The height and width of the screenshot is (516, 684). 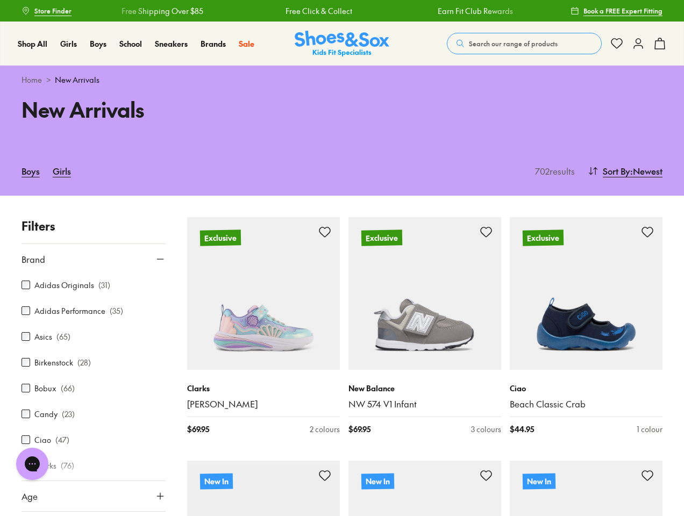 I want to click on p: Filters, so click(x=94, y=226).